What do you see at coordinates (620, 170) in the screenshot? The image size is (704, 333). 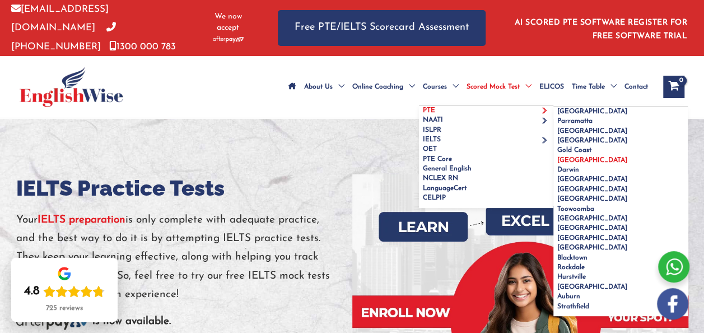 I see `a: Darwin` at bounding box center [620, 170].